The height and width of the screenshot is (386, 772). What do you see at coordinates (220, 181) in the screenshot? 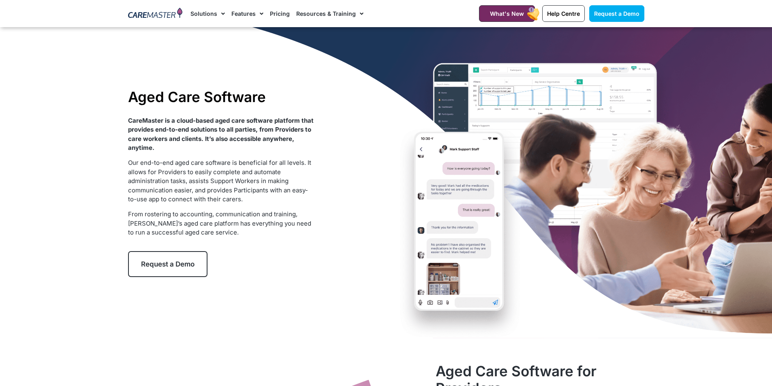
I see `span: Our end-to-end aged care software is beneficial for all levels. It allows for Providers to easily...` at bounding box center [220, 181].